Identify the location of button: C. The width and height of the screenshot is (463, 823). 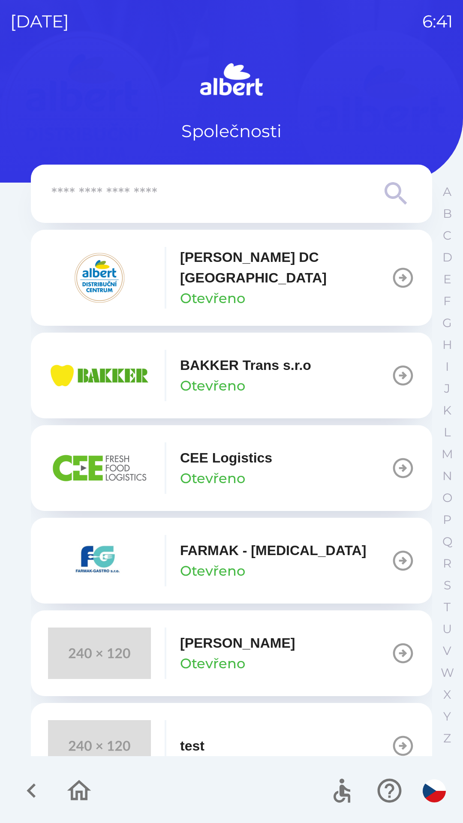
(447, 235).